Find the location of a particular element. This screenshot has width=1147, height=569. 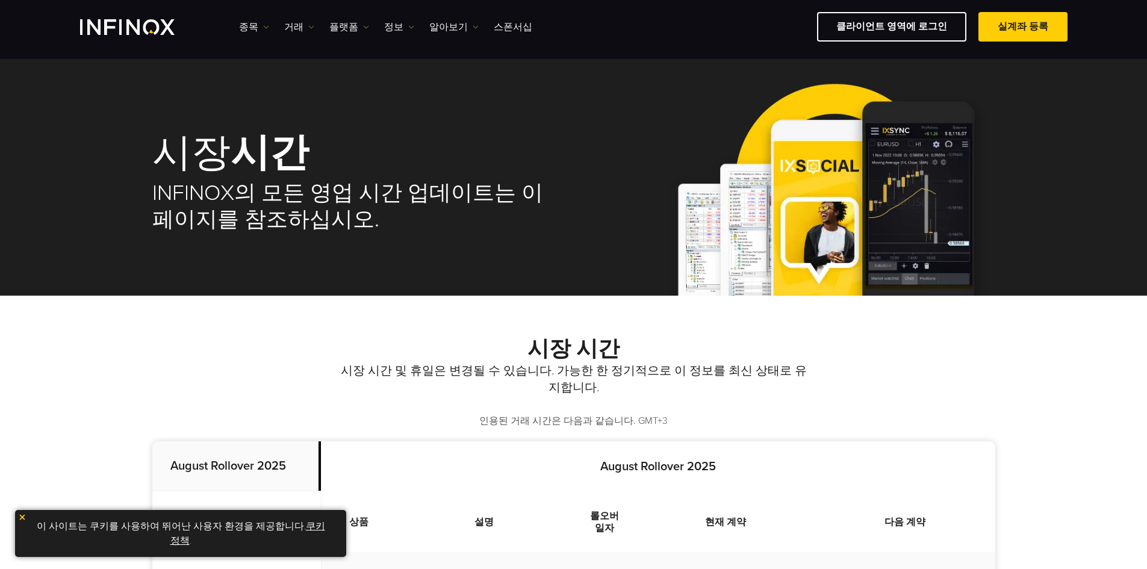

strong: 시간 is located at coordinates (270, 153).